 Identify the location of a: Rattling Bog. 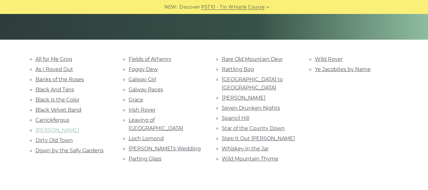
(238, 69).